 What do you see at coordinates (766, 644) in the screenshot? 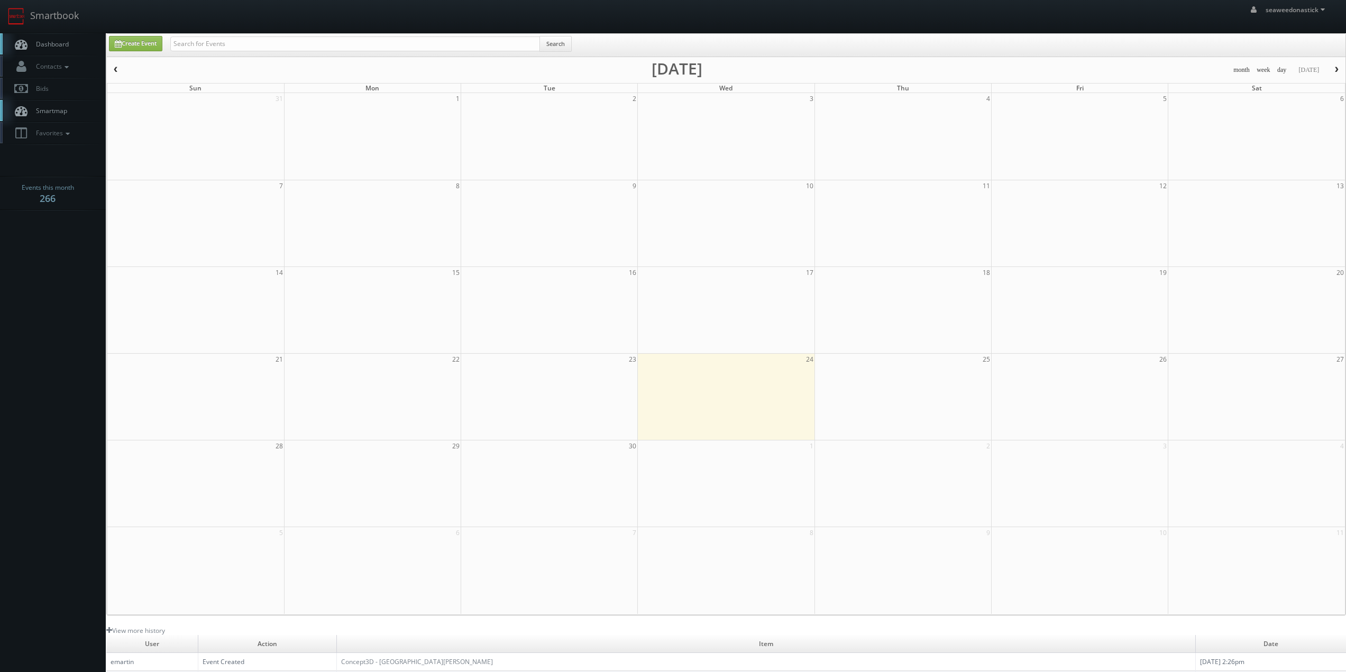
I see `td: Item` at bounding box center [766, 644].